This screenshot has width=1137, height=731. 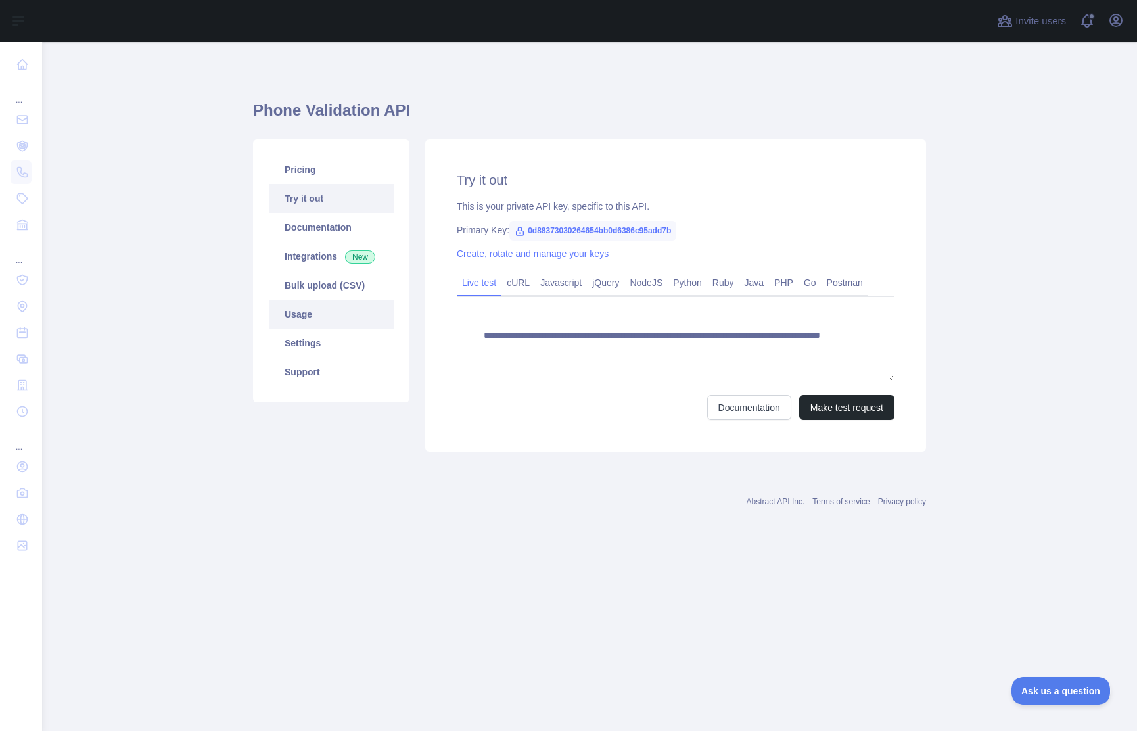 I want to click on a: Go, so click(x=810, y=283).